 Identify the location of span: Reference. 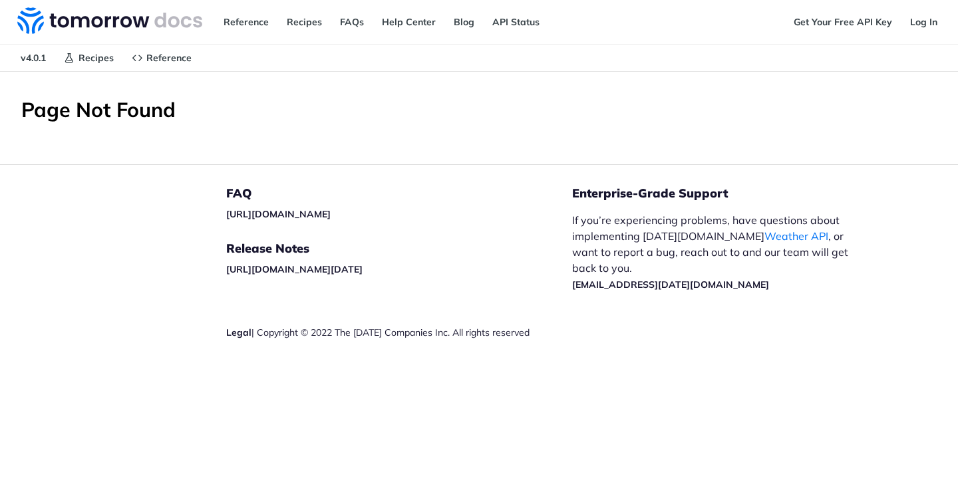
(169, 58).